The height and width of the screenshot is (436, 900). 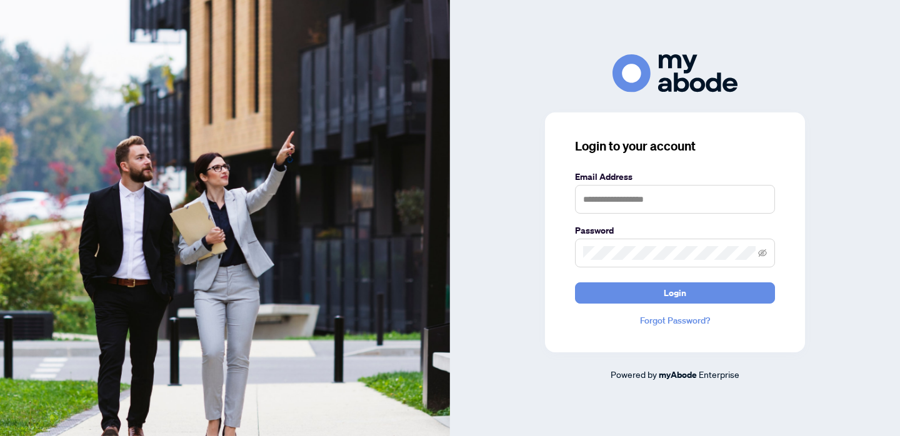 I want to click on span: Powered by, so click(x=634, y=374).